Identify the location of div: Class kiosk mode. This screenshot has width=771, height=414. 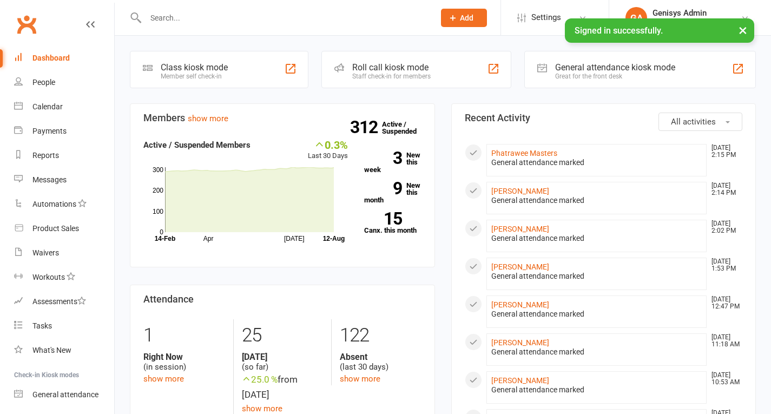
(194, 67).